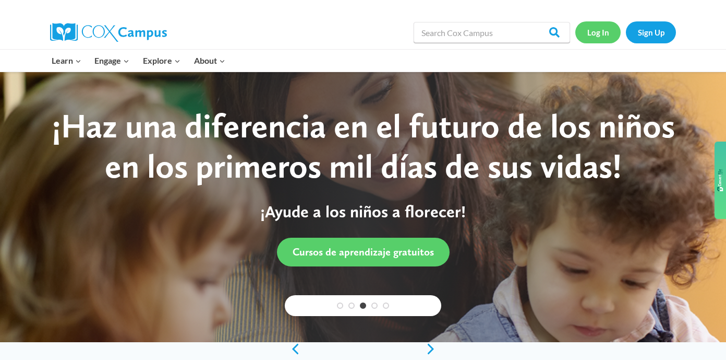  What do you see at coordinates (626, 32) in the screenshot?
I see `nav: Secondary Navigation` at bounding box center [626, 32].